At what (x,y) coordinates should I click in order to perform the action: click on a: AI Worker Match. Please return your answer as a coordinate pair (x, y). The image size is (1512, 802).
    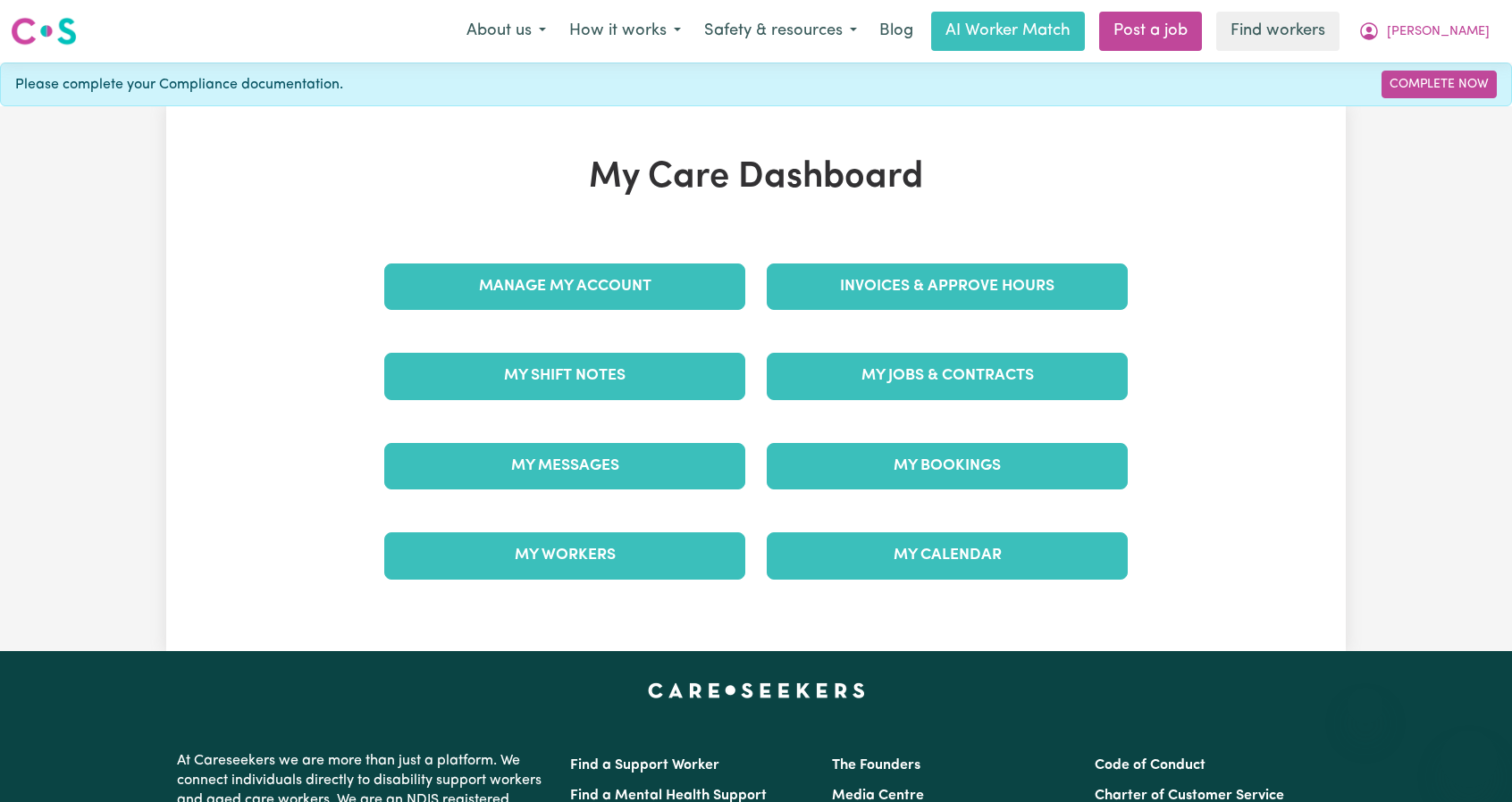
    Looking at the image, I should click on (1008, 32).